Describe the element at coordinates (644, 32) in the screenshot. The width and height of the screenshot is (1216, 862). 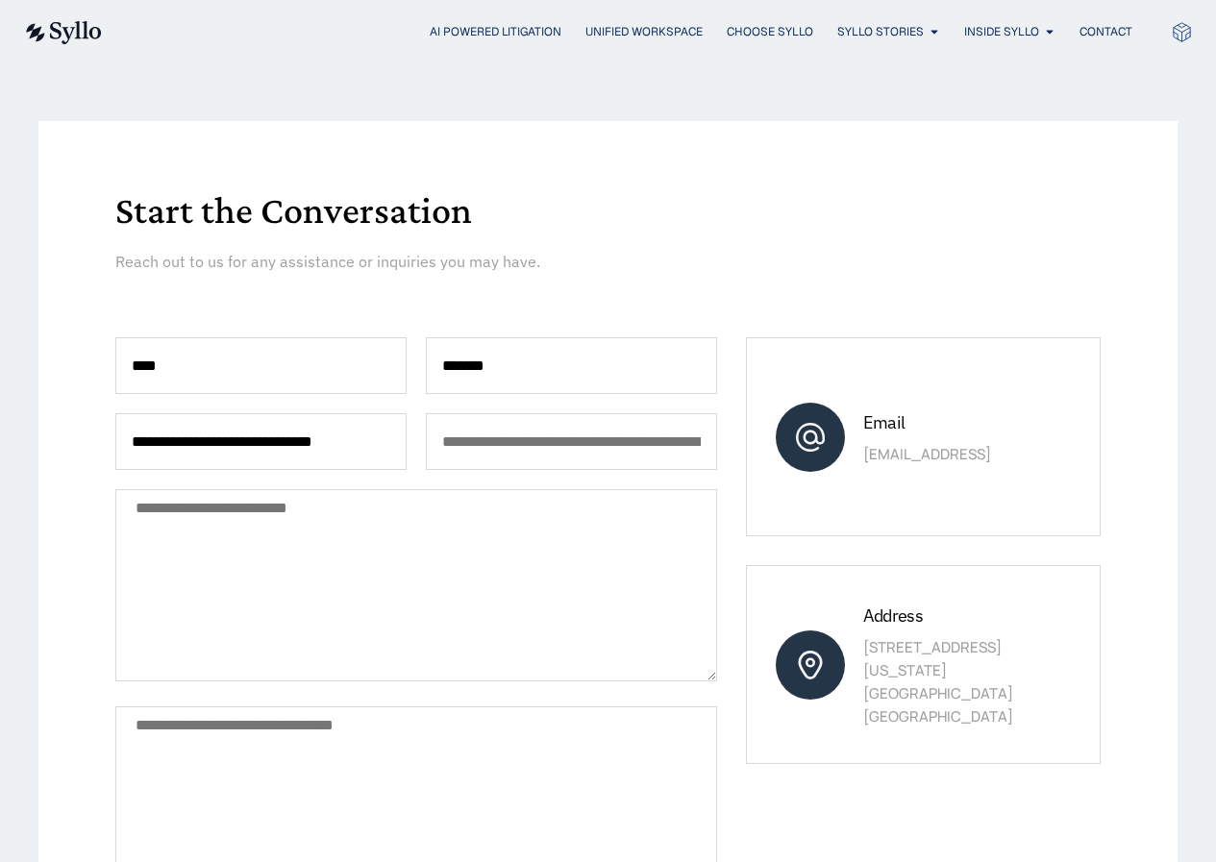
I see `span: Unified Workspace` at that location.